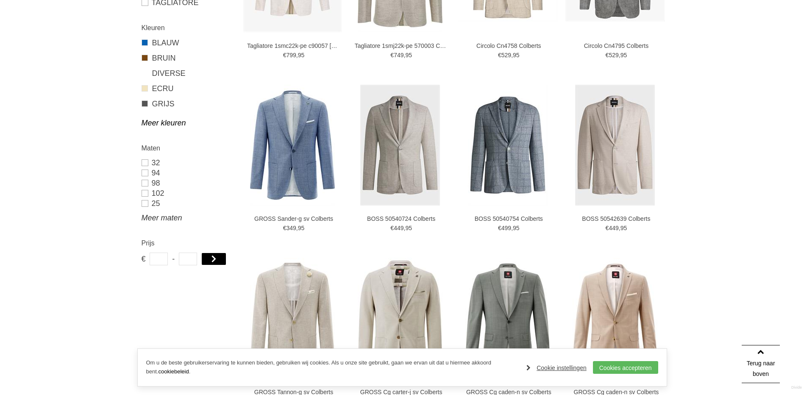 This screenshot has height=395, width=804. Describe the element at coordinates (187, 148) in the screenshot. I see `h2: Maten` at that location.